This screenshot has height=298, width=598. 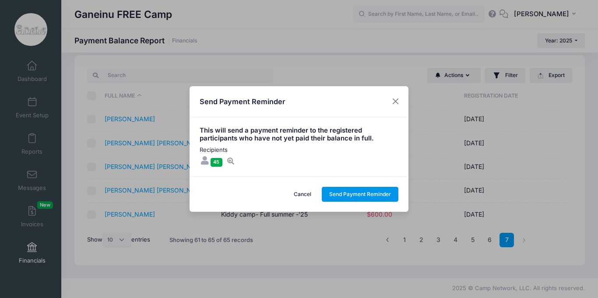 I want to click on button: Send Payment Reminder, so click(x=360, y=194).